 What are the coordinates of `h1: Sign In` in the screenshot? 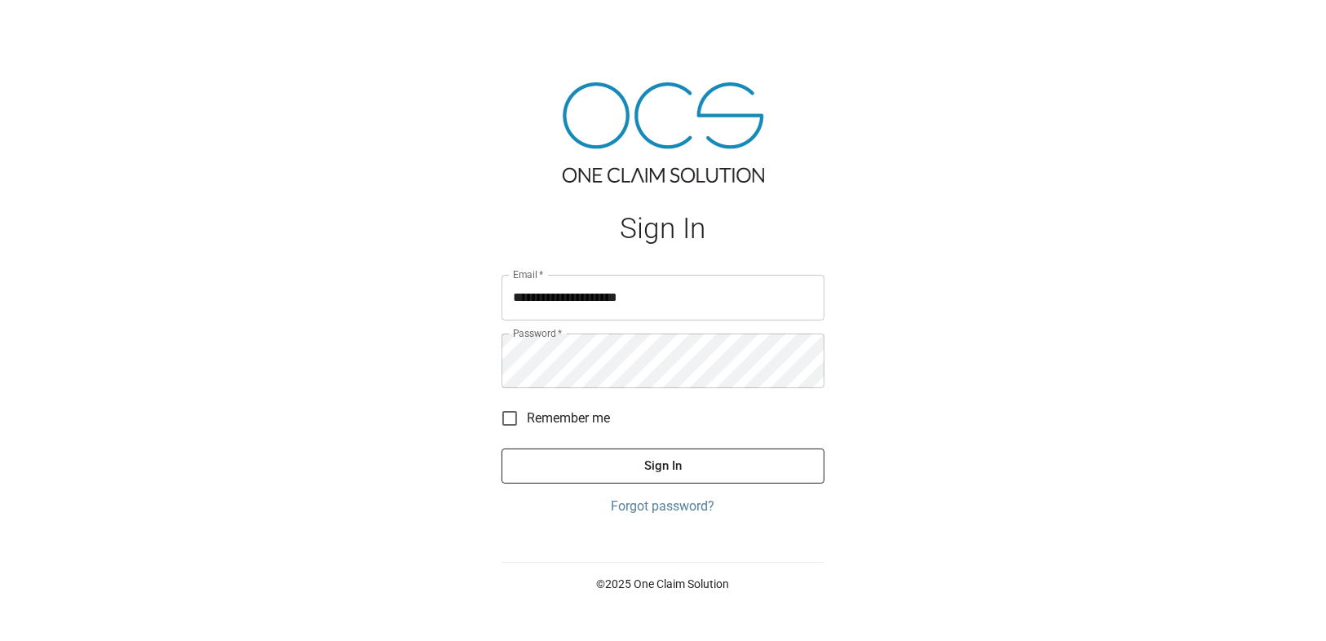 It's located at (663, 228).